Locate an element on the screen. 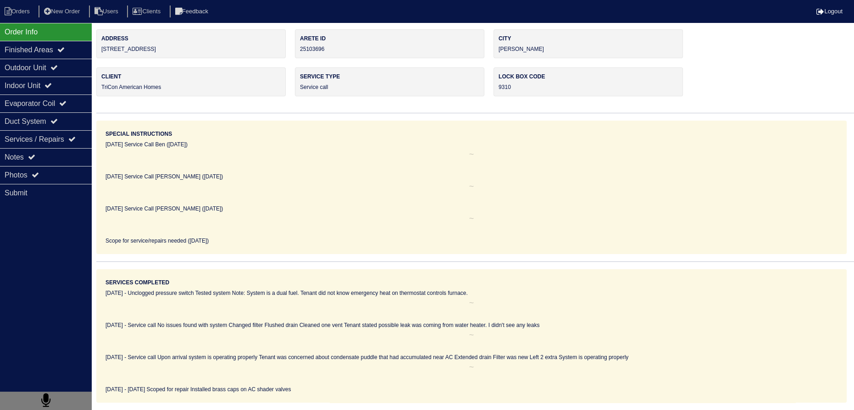  div: 9310 is located at coordinates (588, 82).